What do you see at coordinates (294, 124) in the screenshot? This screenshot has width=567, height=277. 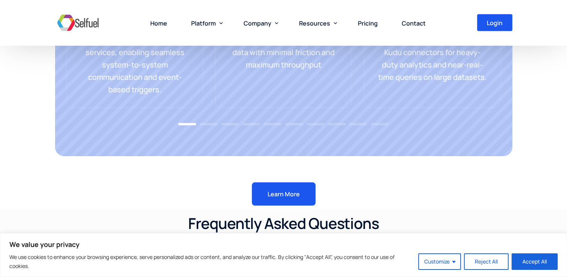 I see `span: Go to slide 6` at bounding box center [294, 124].